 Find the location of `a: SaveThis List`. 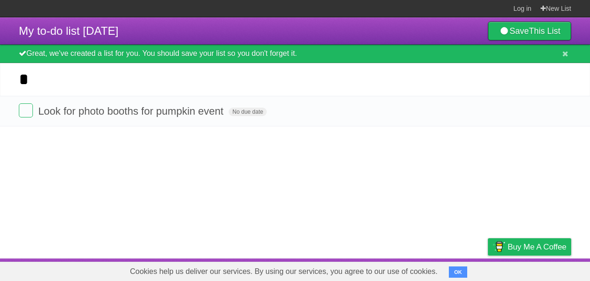

a: SaveThis List is located at coordinates (529, 31).